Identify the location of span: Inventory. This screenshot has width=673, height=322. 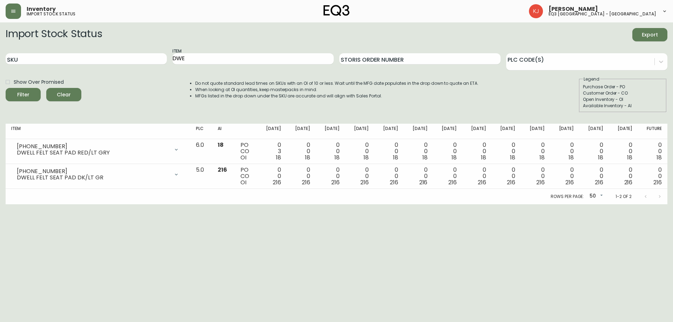
(41, 9).